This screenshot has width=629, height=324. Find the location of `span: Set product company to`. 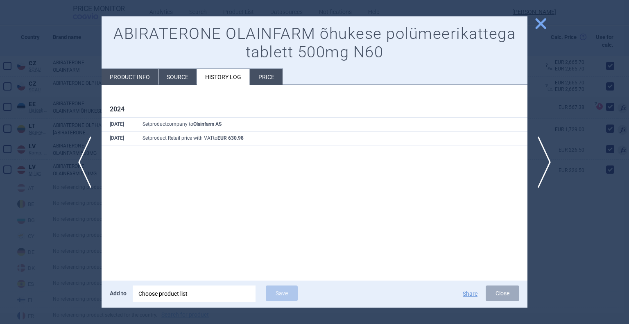

span: Set product company to is located at coordinates (182, 124).